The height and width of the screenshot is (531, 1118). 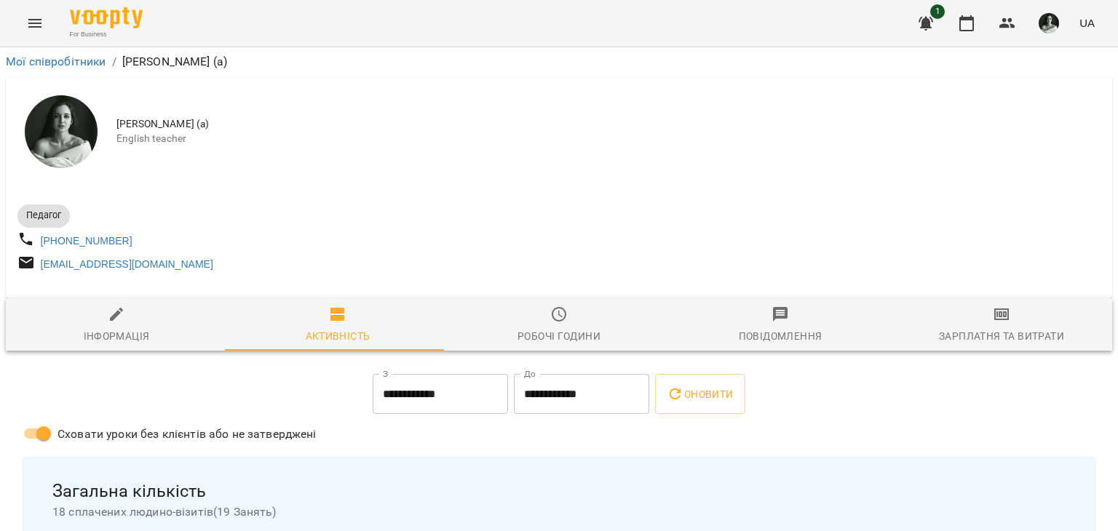 I want to click on div: Інформація, so click(x=116, y=336).